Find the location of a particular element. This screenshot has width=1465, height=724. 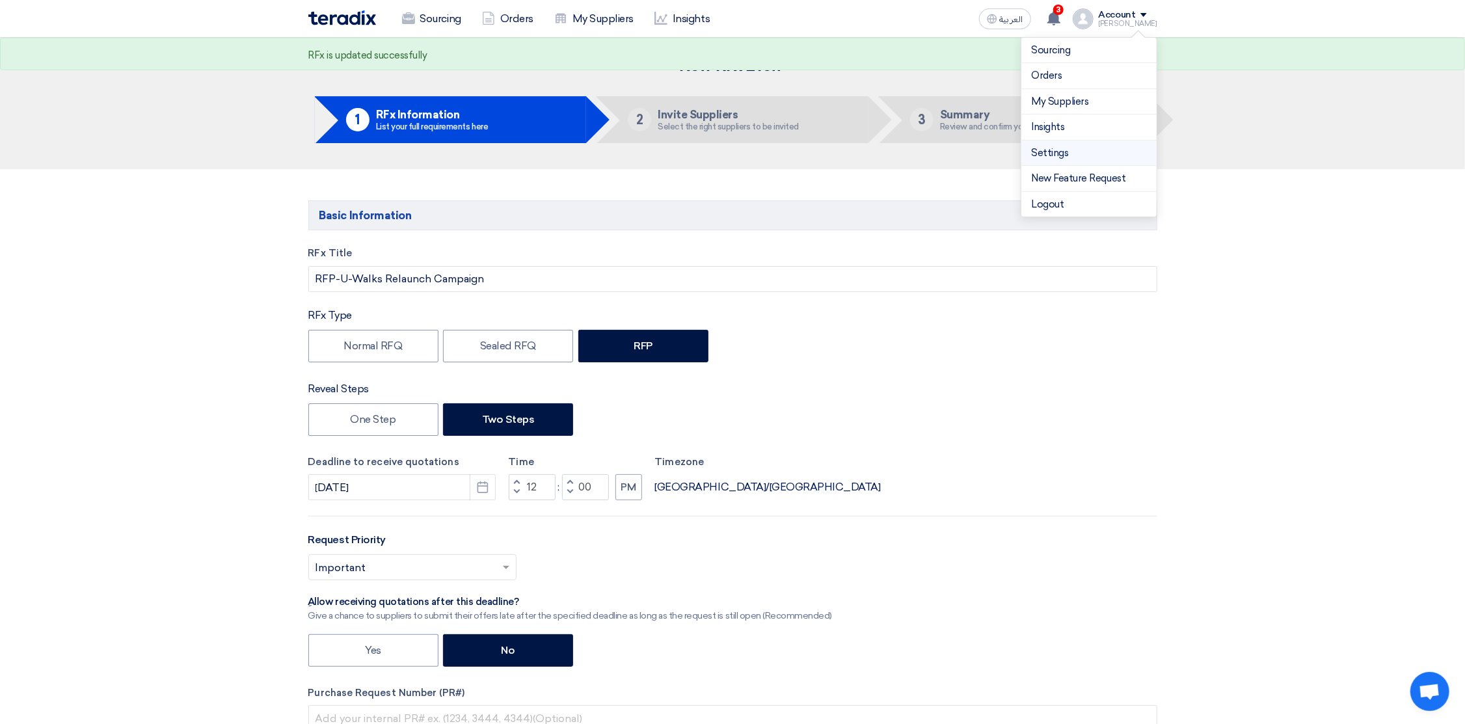

div: 3 is located at coordinates (922, 120).